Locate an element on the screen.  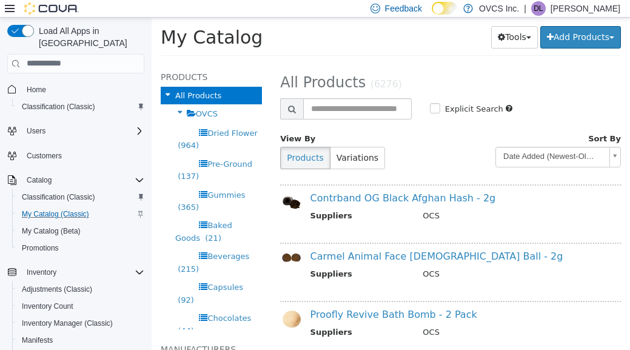
button: Inventory Count is located at coordinates (81, 306).